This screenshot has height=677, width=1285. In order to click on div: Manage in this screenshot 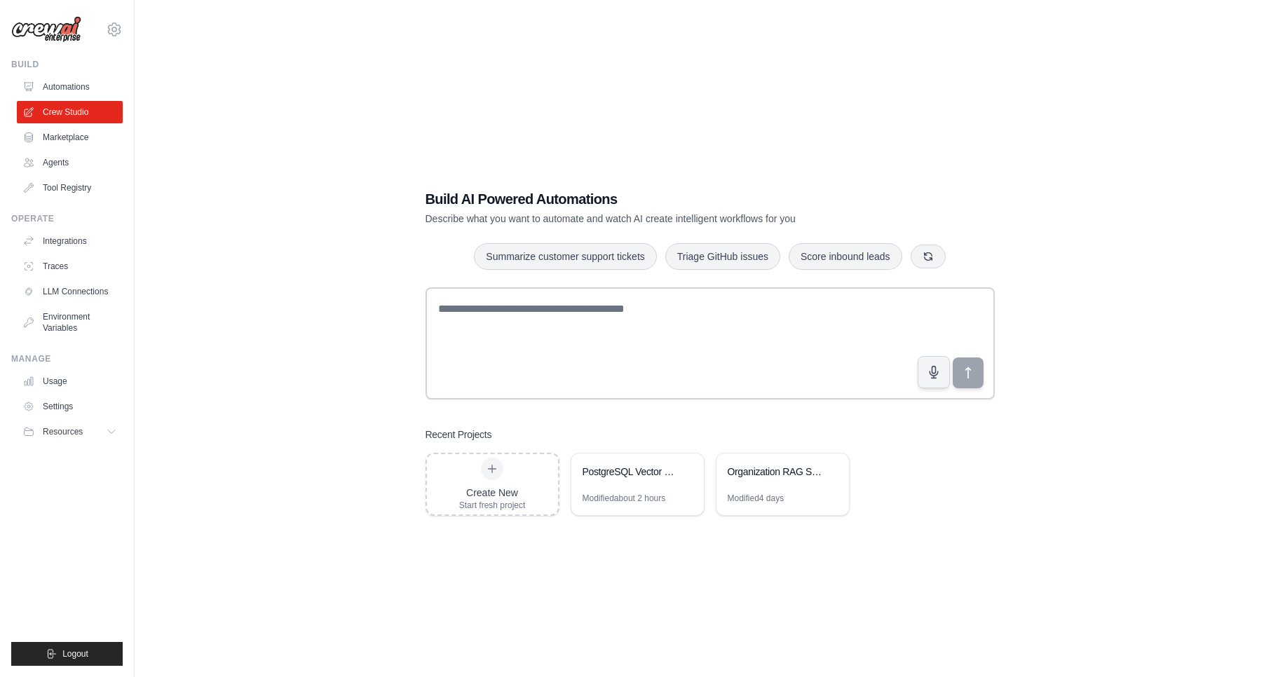, I will do `click(67, 359)`.